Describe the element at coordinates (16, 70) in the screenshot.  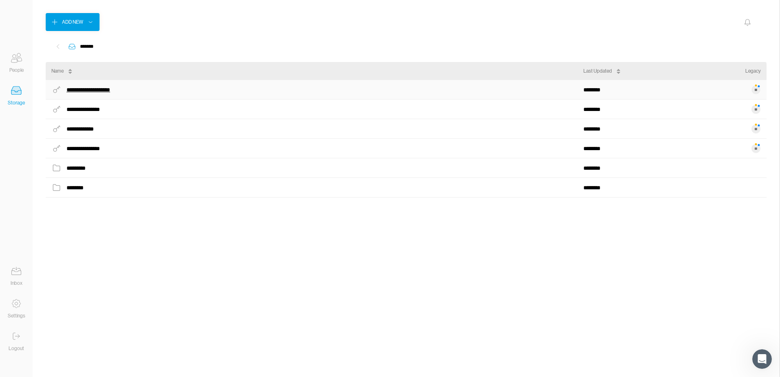
I see `div: People` at that location.